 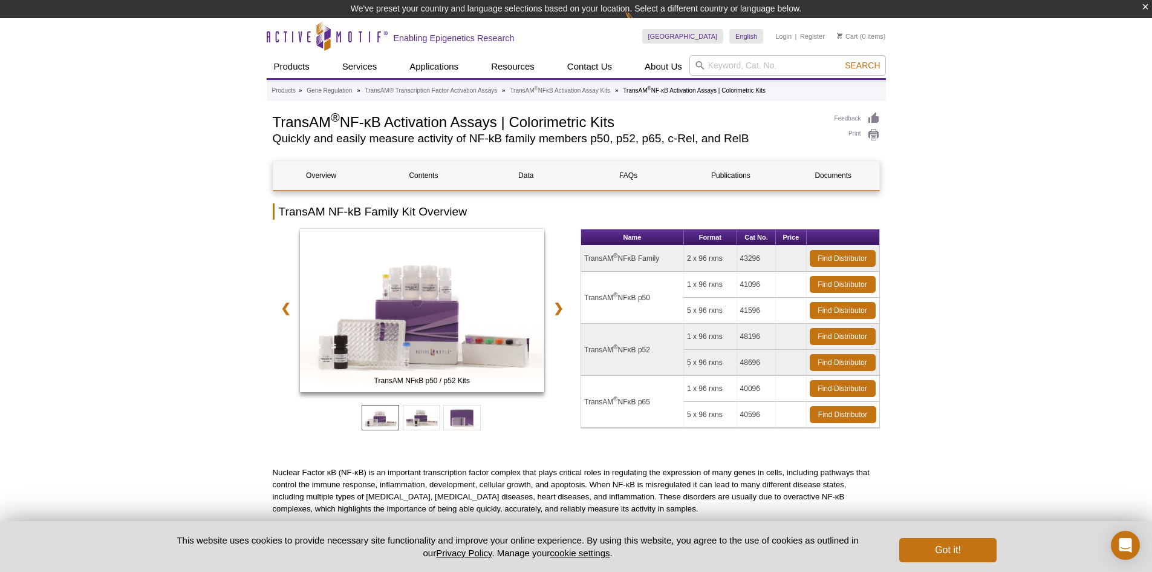 I want to click on a: Register, so click(x=812, y=36).